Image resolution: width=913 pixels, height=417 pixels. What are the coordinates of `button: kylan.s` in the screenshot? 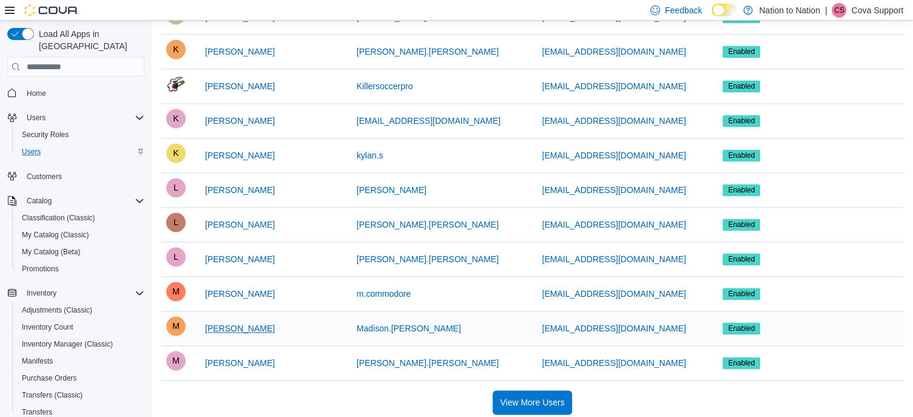 It's located at (370, 155).